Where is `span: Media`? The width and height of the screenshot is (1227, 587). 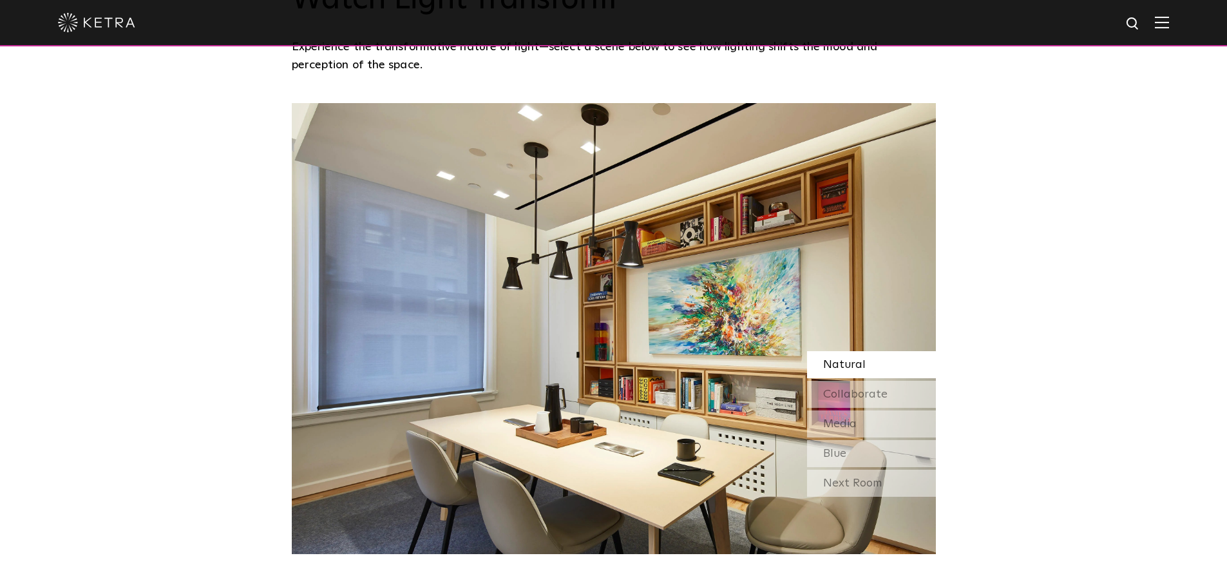
span: Media is located at coordinates (840, 424).